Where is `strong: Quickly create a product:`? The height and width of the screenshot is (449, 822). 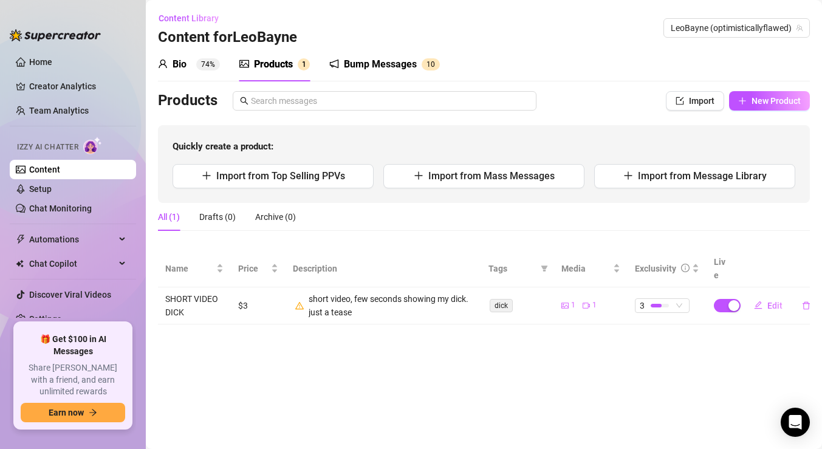 strong: Quickly create a product: is located at coordinates (223, 146).